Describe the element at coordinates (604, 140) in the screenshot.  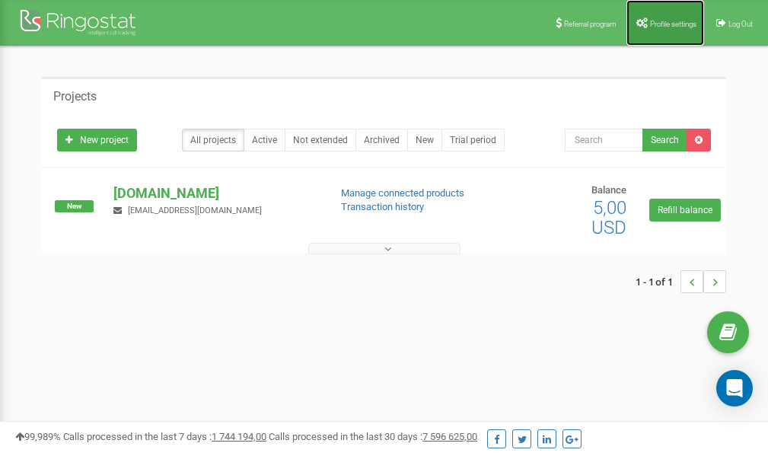
I see `input: Search` at that location.